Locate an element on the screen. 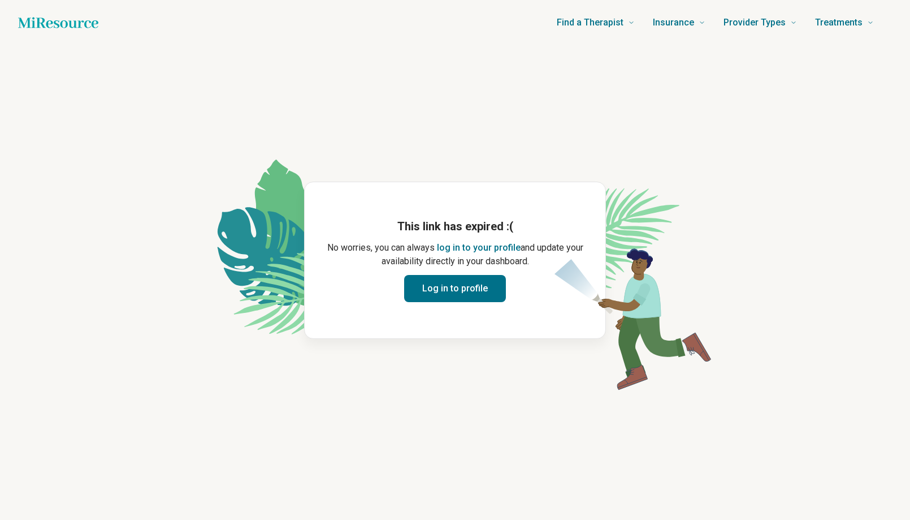  span: Treatments is located at coordinates (839, 23).